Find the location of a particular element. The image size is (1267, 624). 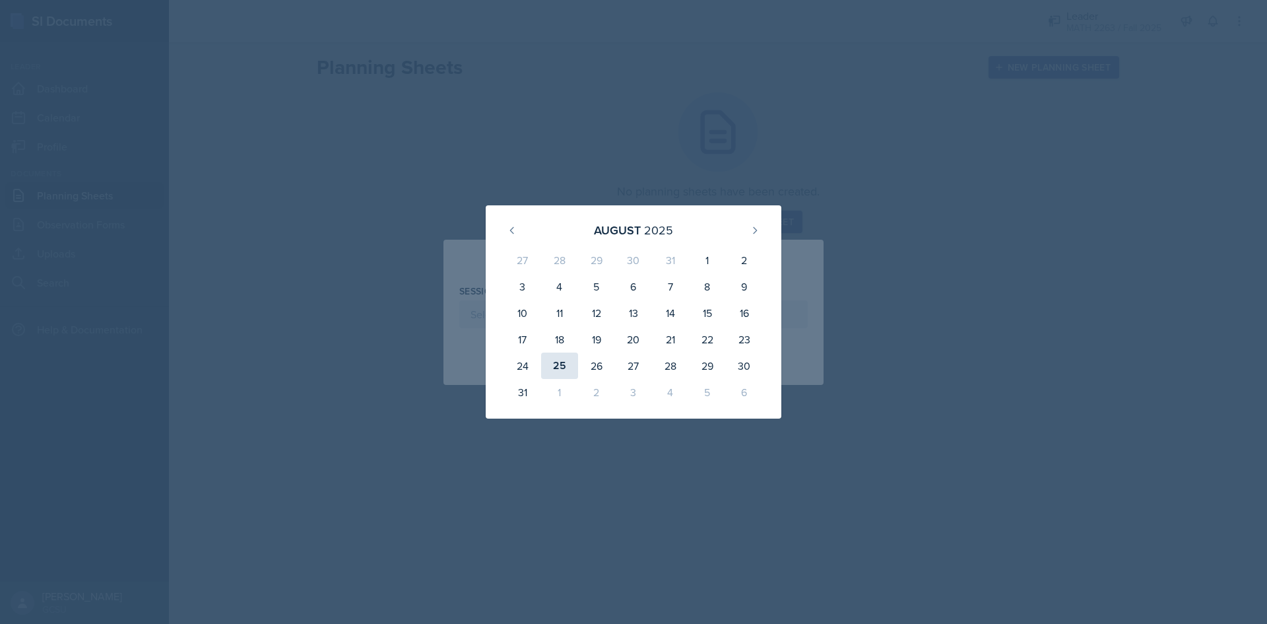

div: 18 is located at coordinates (560, 339).